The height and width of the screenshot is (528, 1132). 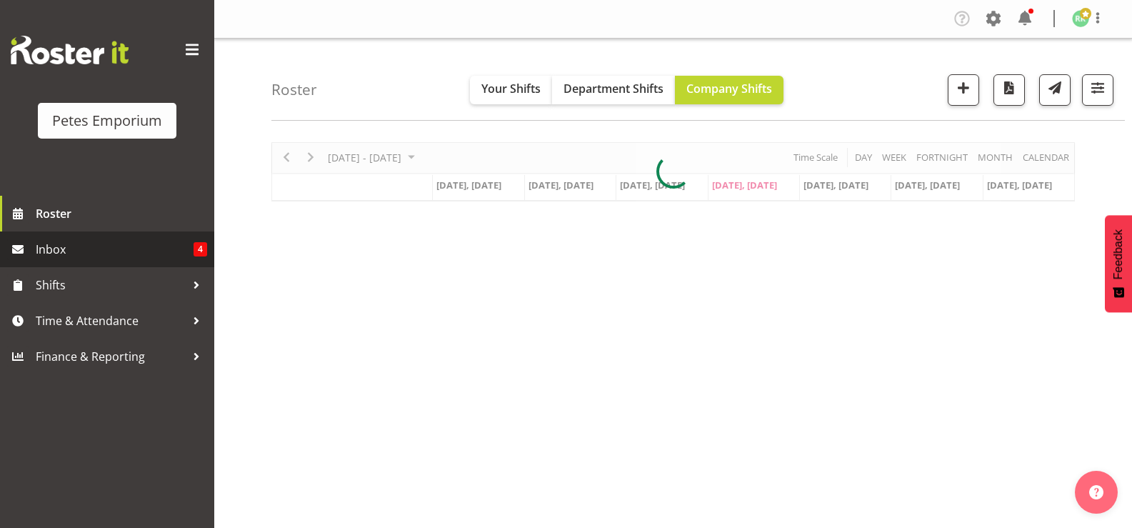 I want to click on button: Your Shifts, so click(x=511, y=90).